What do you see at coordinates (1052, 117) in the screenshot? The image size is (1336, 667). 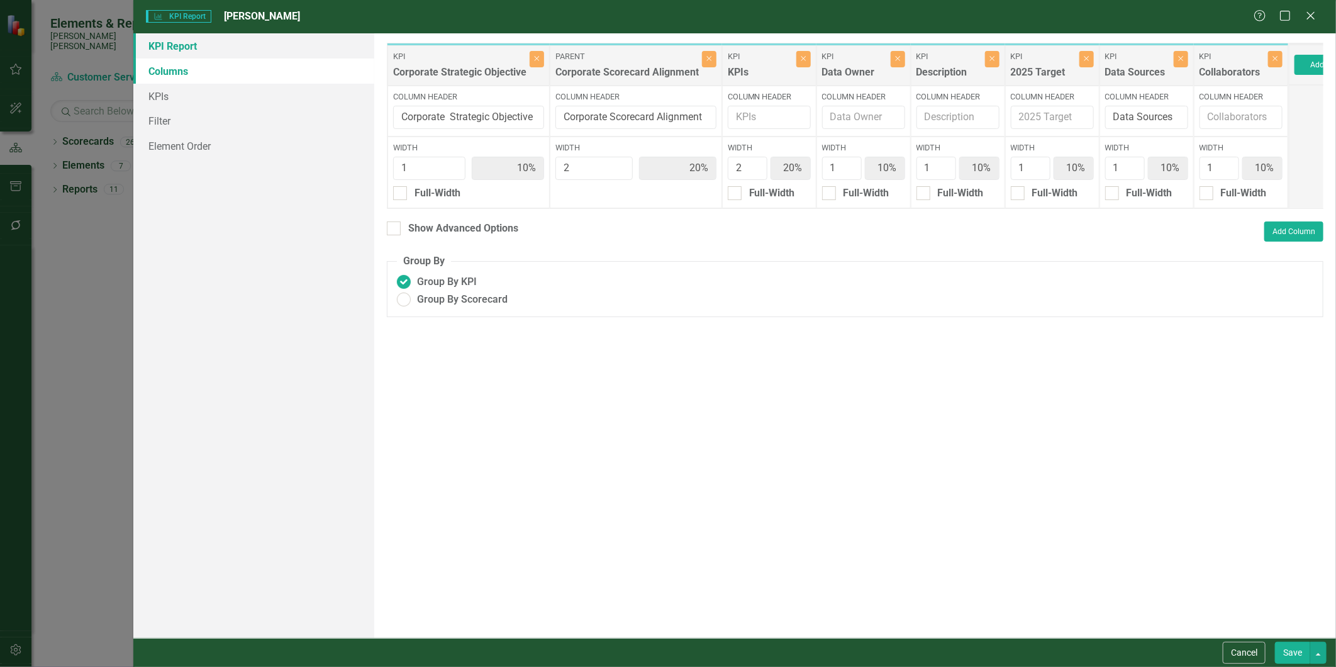 I see `input: 2025 Target` at bounding box center [1052, 117].